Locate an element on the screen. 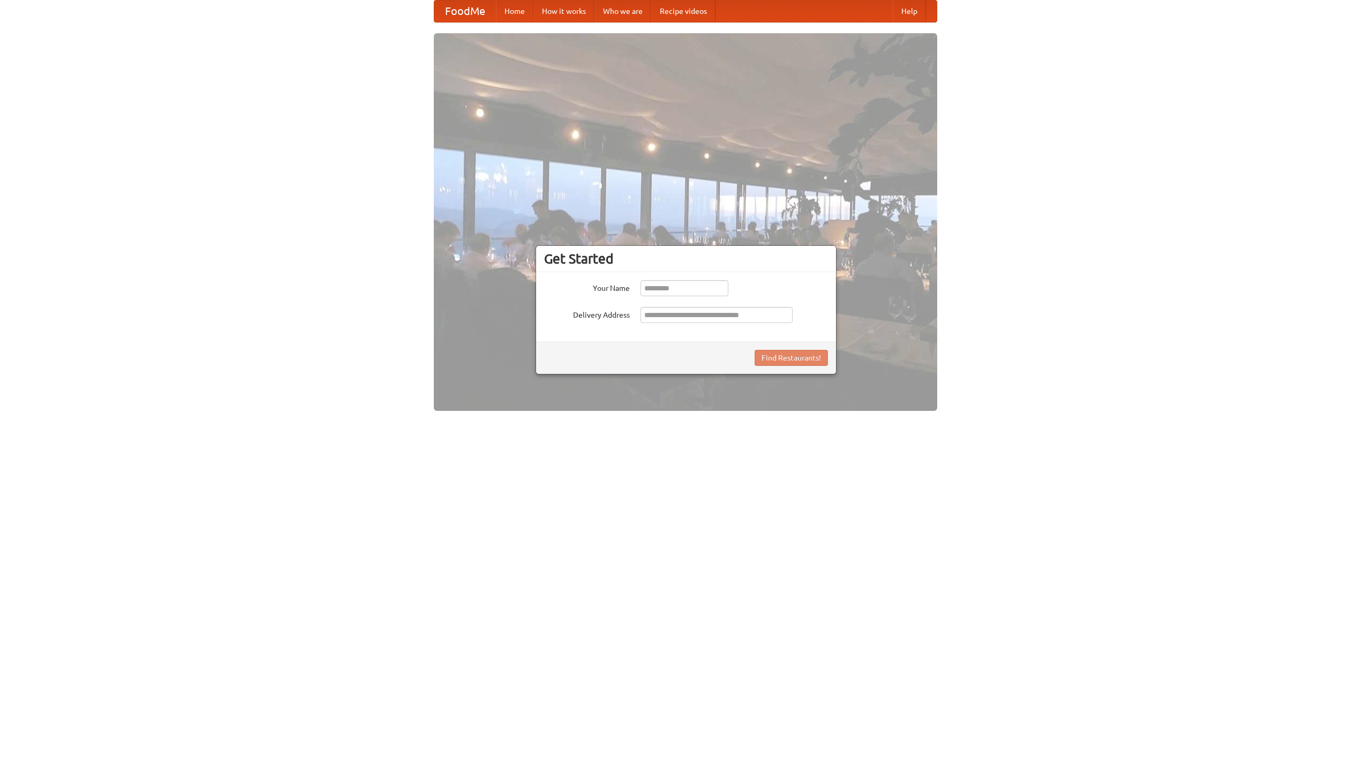 The image size is (1371, 758). h3: Get Started is located at coordinates (686, 259).